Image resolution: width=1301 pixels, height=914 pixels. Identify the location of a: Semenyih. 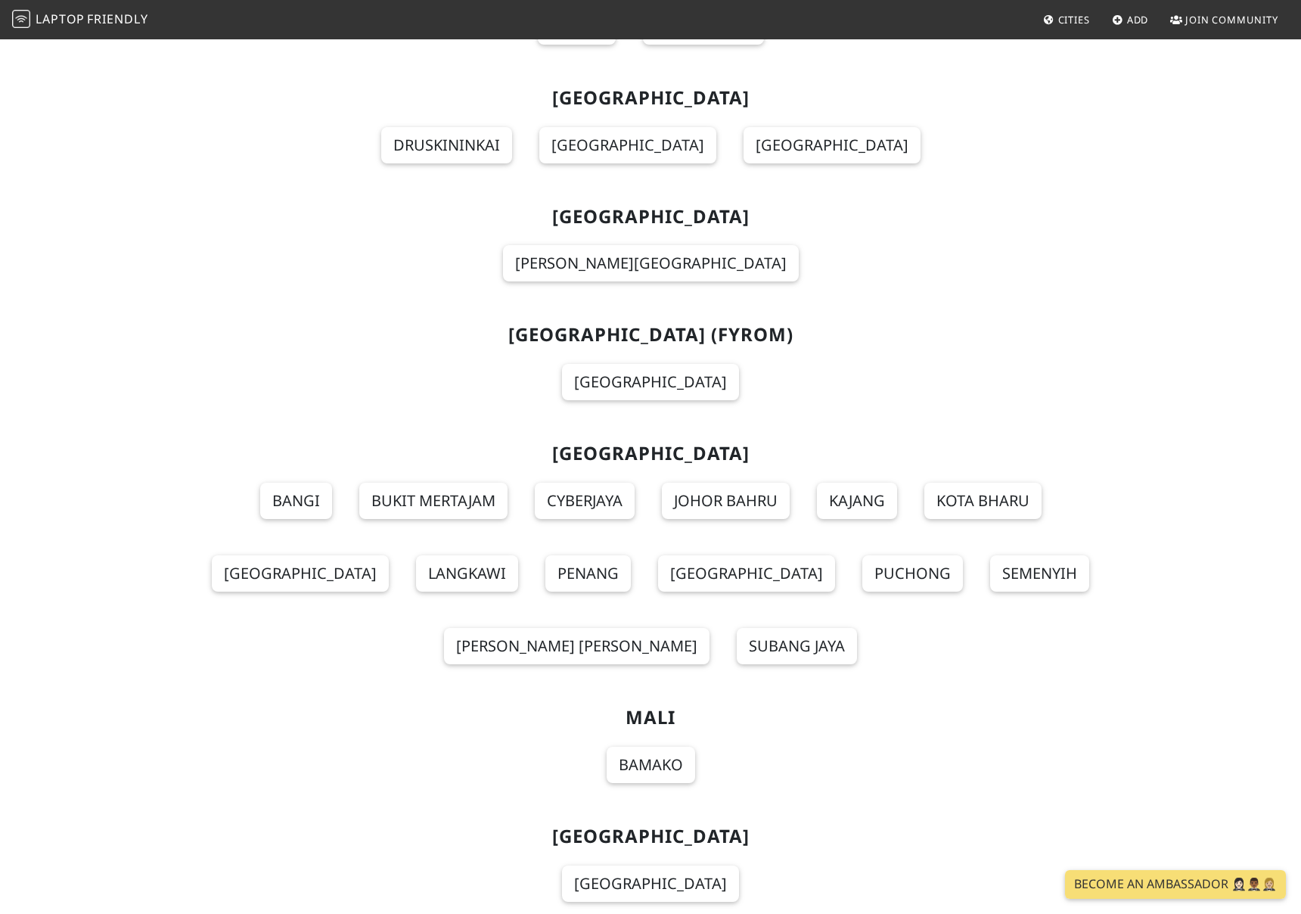
(1039, 573).